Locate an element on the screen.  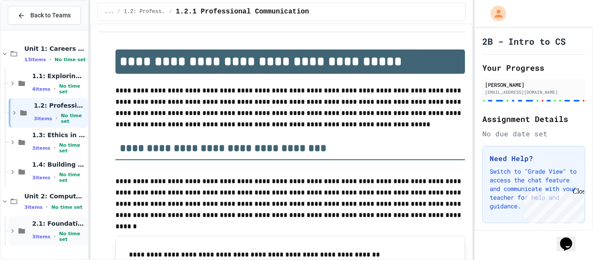
h2: Assignment Details is located at coordinates (534, 119).